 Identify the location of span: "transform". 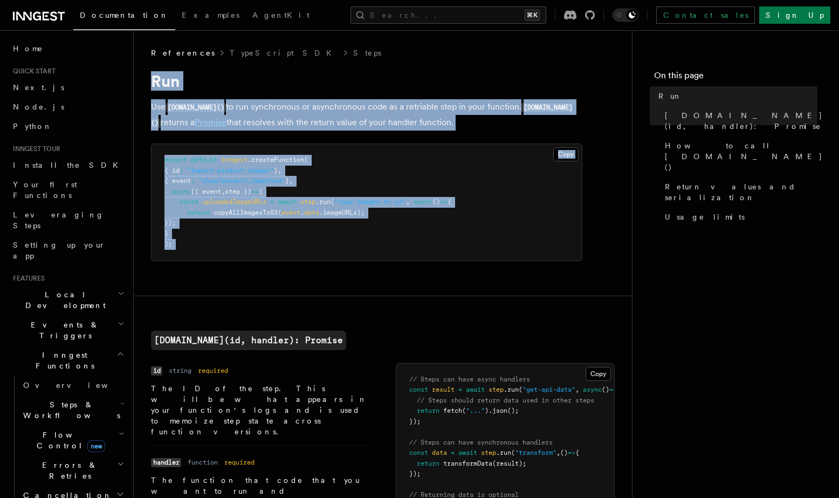
(536, 453).